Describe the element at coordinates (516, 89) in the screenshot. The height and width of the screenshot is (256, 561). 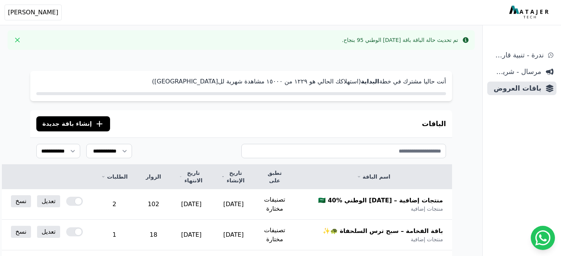
I see `span: باقات العروض` at that location.